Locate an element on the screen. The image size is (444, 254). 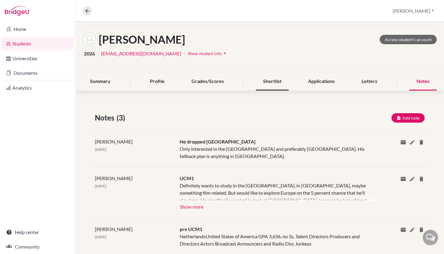
a: Universities is located at coordinates (37, 58).